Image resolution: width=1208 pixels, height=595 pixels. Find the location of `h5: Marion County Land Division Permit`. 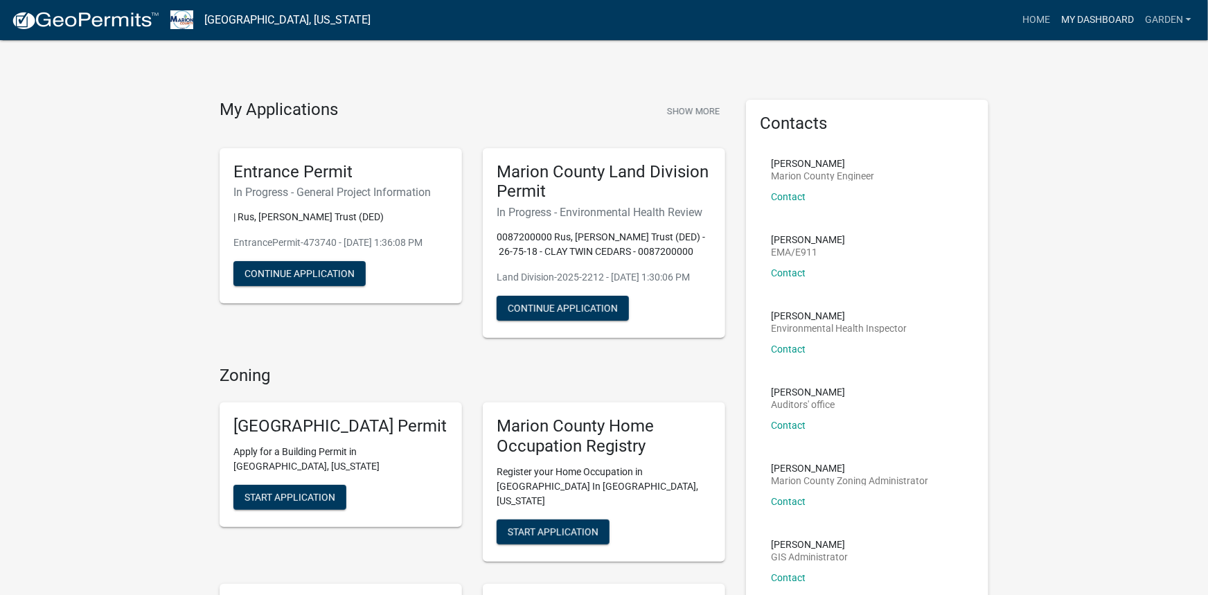

h5: Marion County Land Division Permit is located at coordinates (604, 182).